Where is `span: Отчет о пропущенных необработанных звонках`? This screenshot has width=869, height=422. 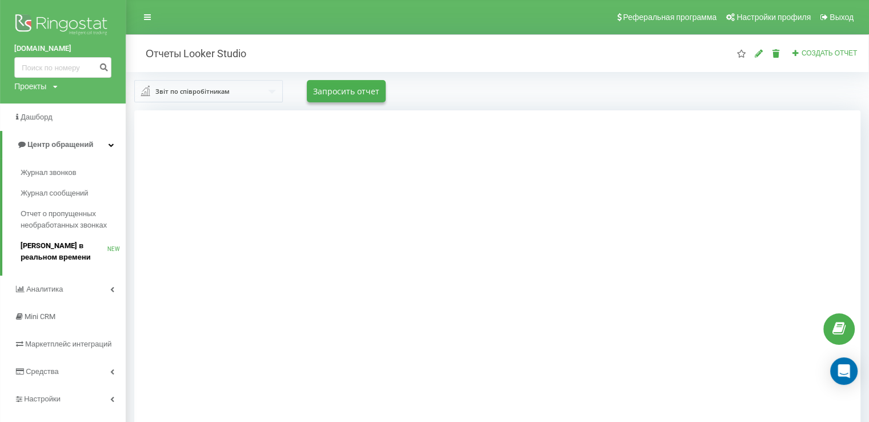
span: Отчет о пропущенных необработанных звонках is located at coordinates (70, 219).